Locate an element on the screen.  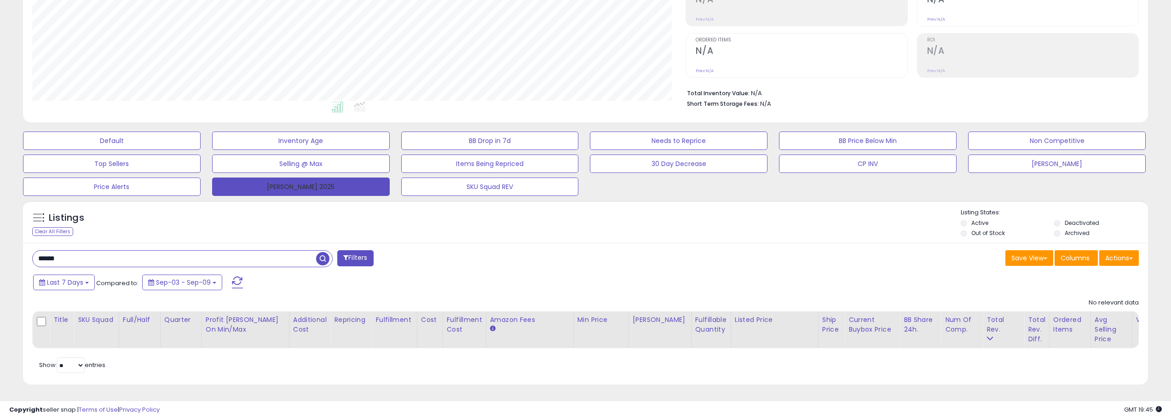
button: Last 7 Days is located at coordinates (64, 283).